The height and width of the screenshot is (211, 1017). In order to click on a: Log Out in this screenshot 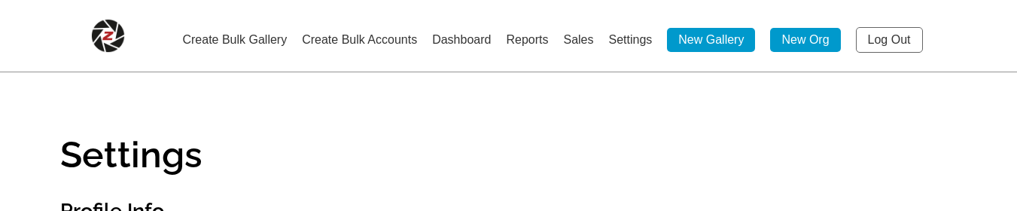, I will do `click(889, 40)`.